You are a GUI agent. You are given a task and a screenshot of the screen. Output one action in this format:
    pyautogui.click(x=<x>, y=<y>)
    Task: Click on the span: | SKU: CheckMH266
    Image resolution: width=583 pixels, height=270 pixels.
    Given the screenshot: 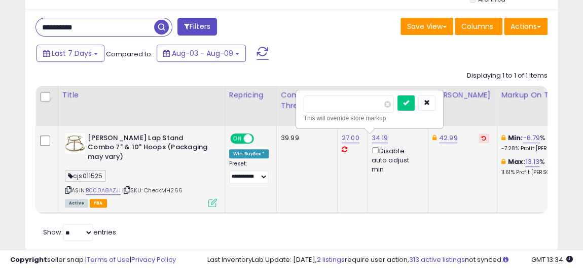 What is the action you would take?
    pyautogui.click(x=152, y=190)
    